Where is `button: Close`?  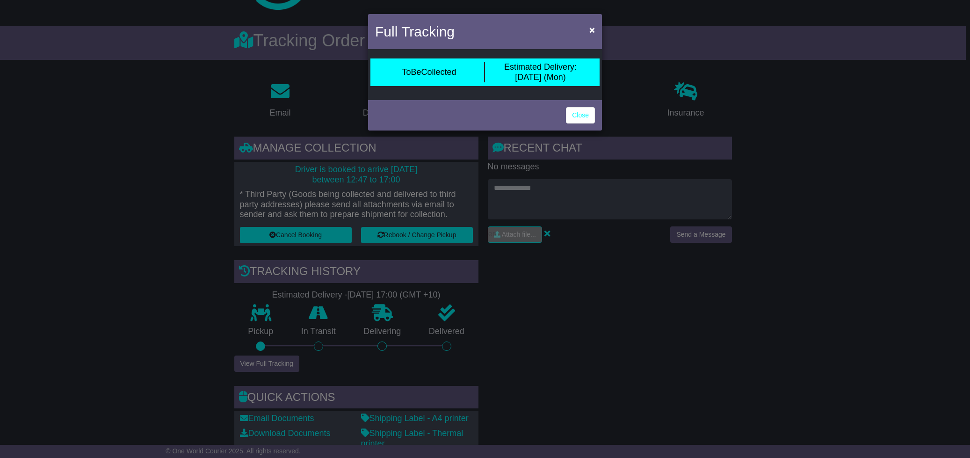
button: Close is located at coordinates (592, 29).